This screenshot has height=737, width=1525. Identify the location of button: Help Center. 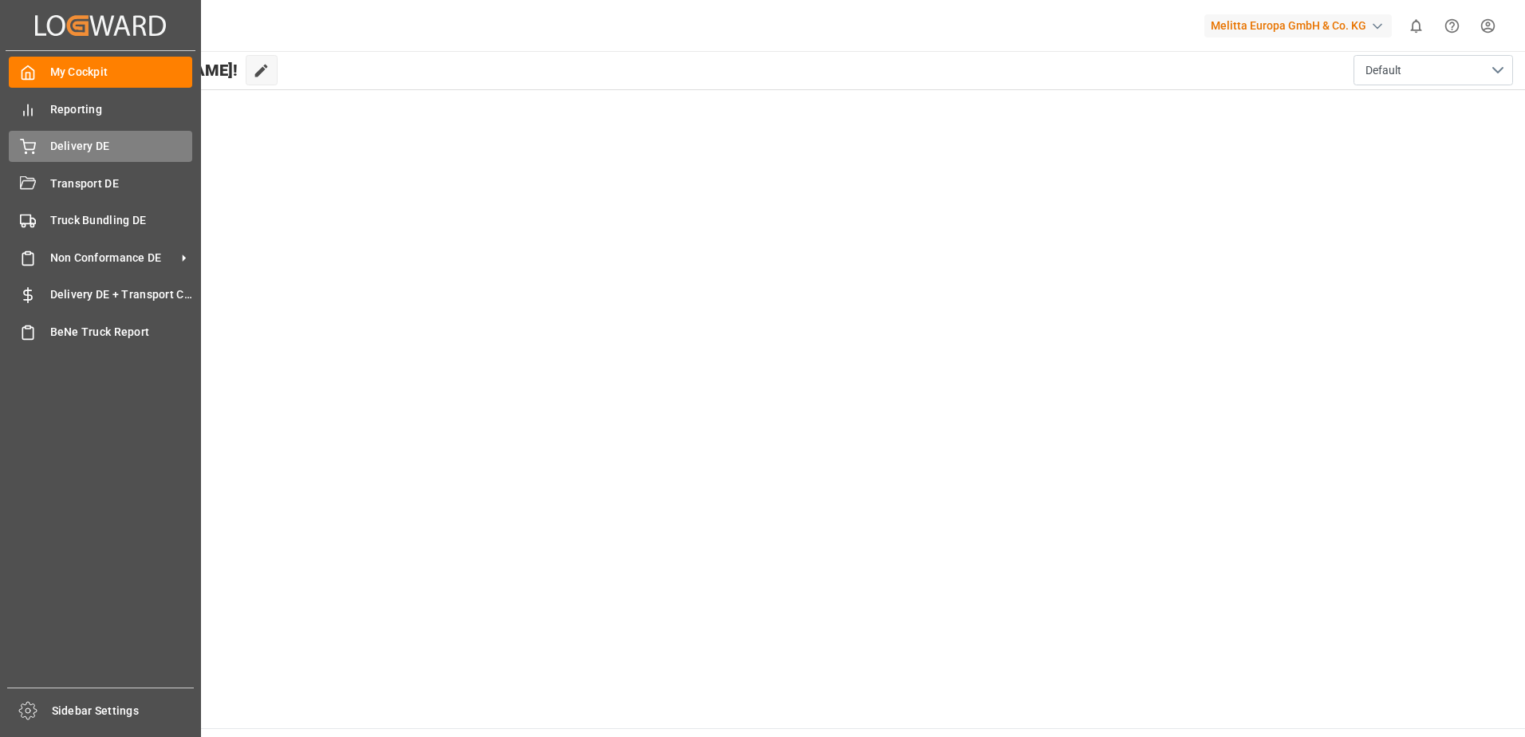
(1452, 26).